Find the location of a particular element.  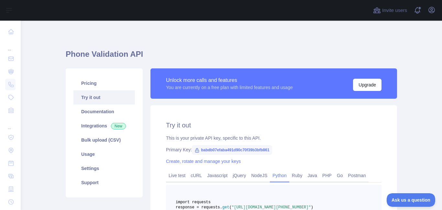

span: get is located at coordinates (226, 208).